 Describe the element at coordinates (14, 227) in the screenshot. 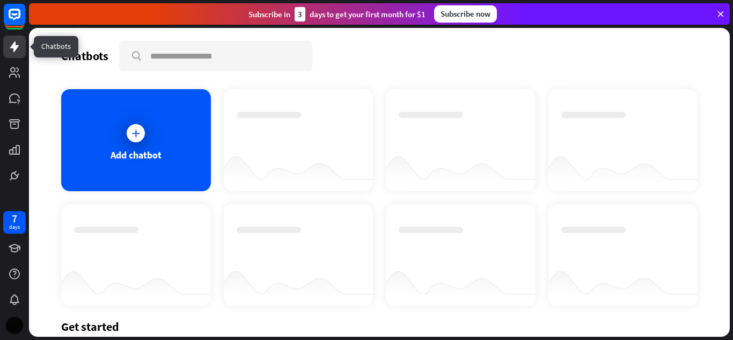

I see `div: days` at that location.